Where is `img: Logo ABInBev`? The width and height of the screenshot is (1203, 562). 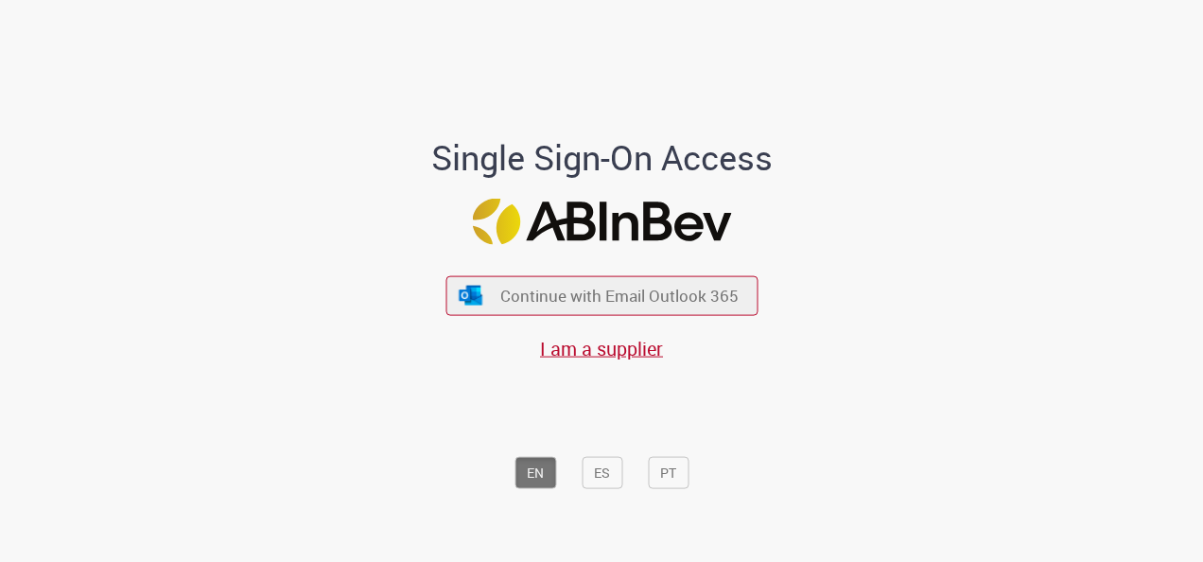
img: Logo ABInBev is located at coordinates (602, 221).